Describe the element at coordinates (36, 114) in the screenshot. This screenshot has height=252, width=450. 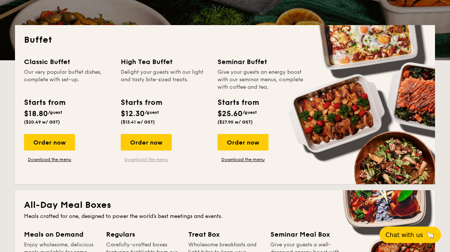
I see `span: $18.80` at that location.